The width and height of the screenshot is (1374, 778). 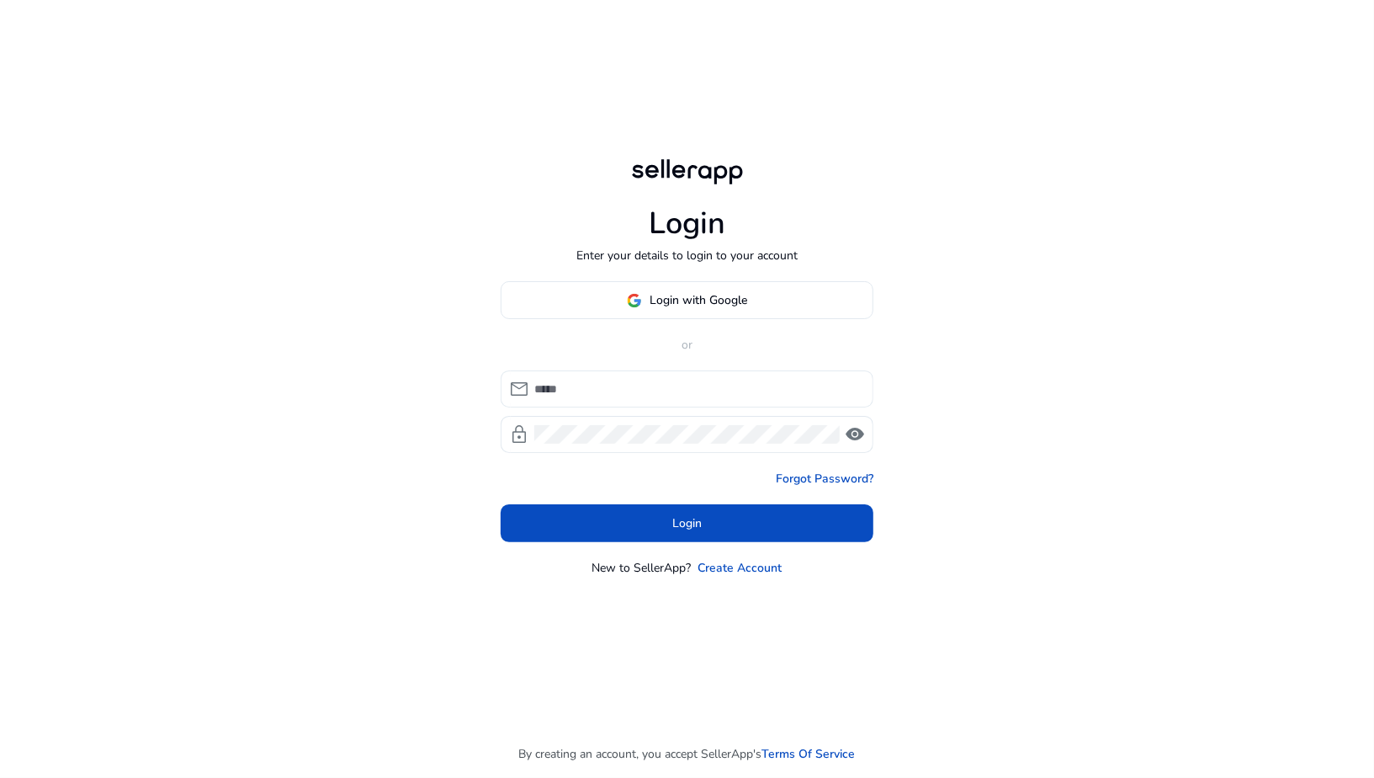 What do you see at coordinates (825, 478) in the screenshot?
I see `a: Forgot Password?` at bounding box center [825, 478].